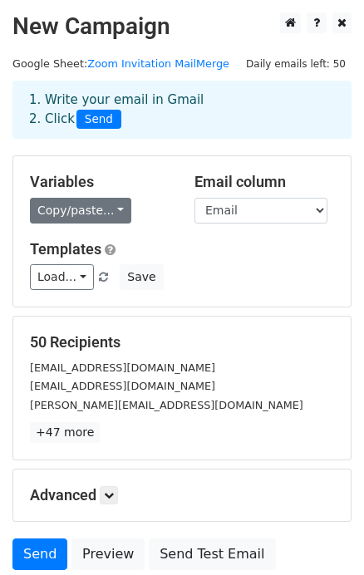  Describe the element at coordinates (81, 210) in the screenshot. I see `a: Copy/paste...` at that location.